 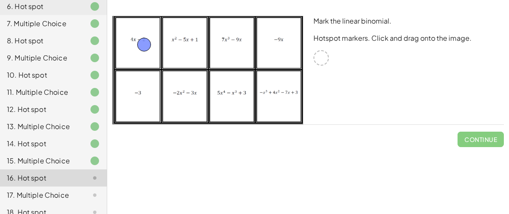 I want to click on div: 13. Multiple Choice, so click(x=41, y=126).